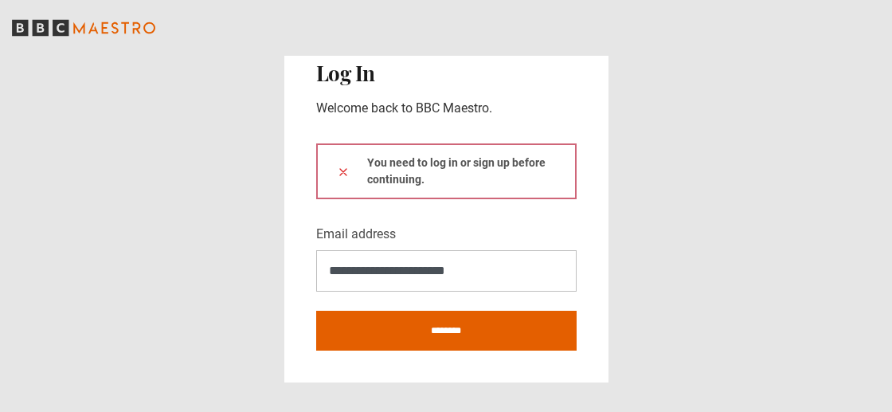  Describe the element at coordinates (446, 73) in the screenshot. I see `h2: Log In` at that location.